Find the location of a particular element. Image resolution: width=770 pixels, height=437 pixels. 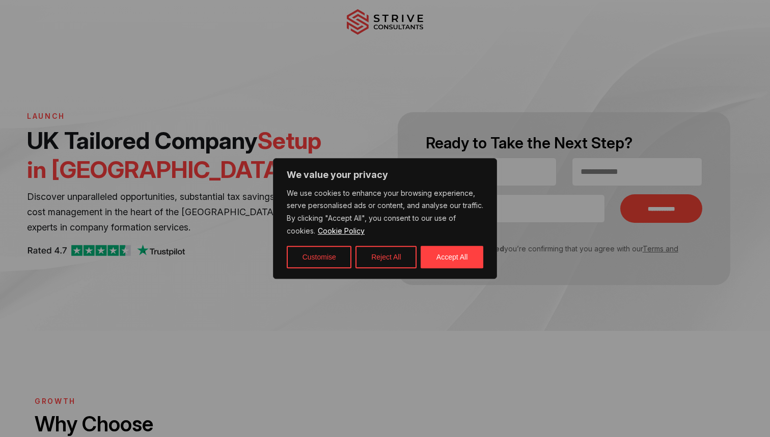

button: Reject All is located at coordinates (386, 257).